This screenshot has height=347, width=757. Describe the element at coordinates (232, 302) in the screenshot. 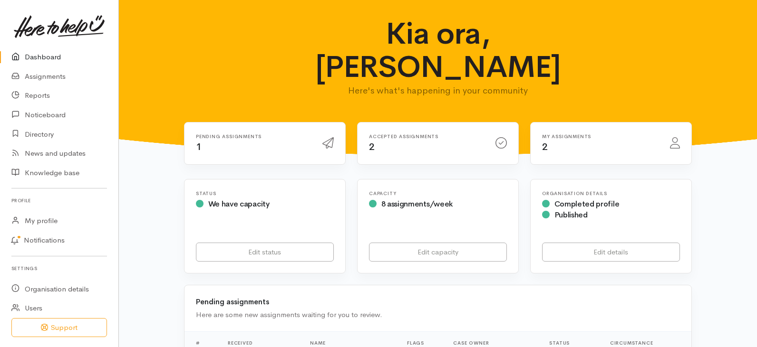

I see `b: Pending assignments` at that location.